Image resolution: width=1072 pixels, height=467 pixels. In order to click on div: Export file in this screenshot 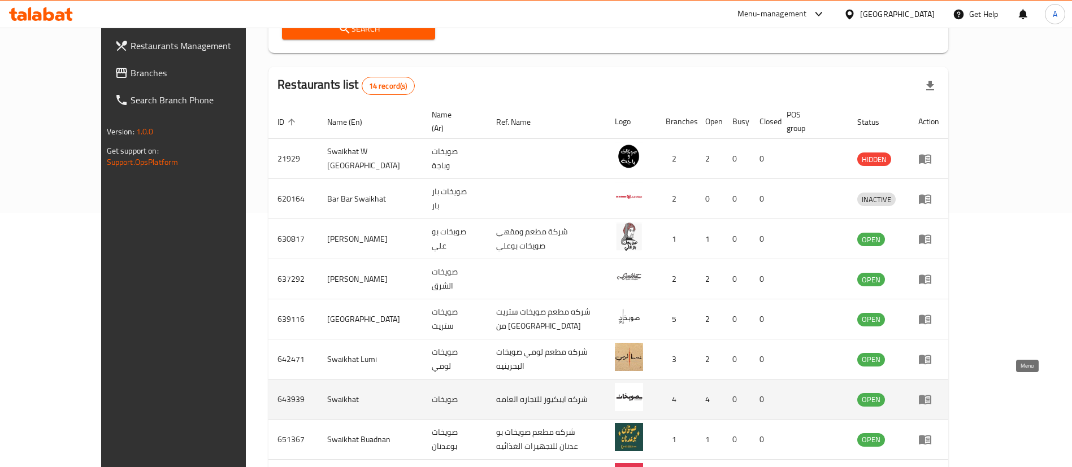, I will do `click(930, 86)`.